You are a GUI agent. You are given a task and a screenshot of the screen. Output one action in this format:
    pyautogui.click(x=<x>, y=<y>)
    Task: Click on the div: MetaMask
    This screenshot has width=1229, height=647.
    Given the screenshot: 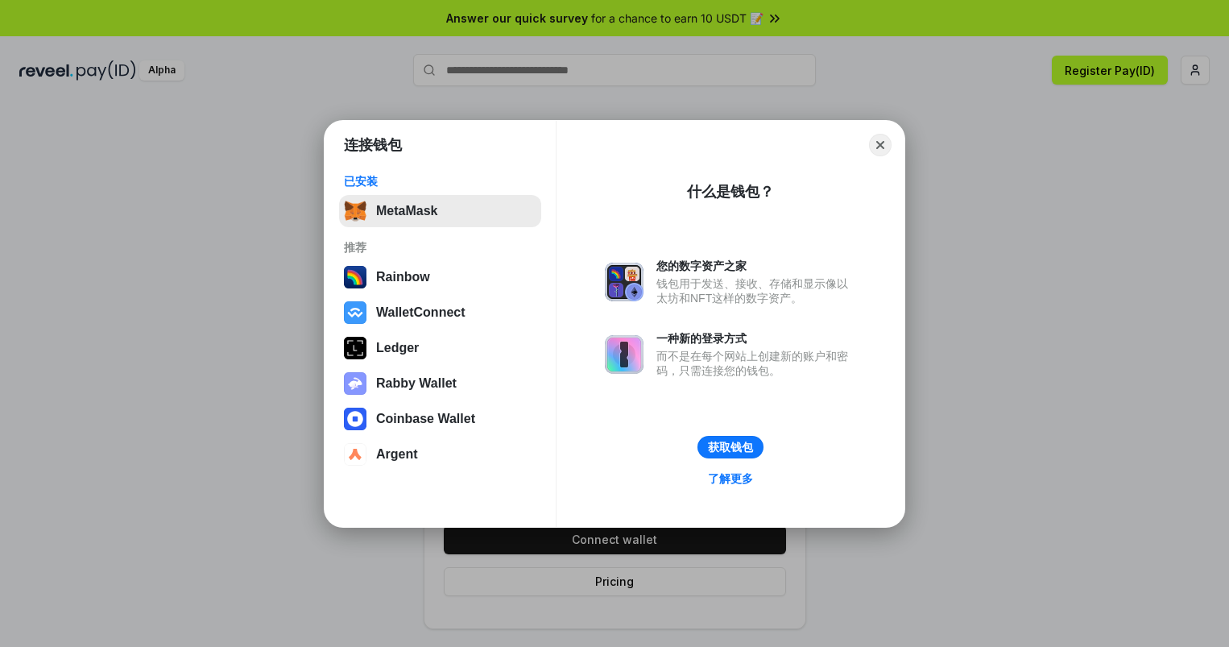 What is the action you would take?
    pyautogui.click(x=407, y=211)
    